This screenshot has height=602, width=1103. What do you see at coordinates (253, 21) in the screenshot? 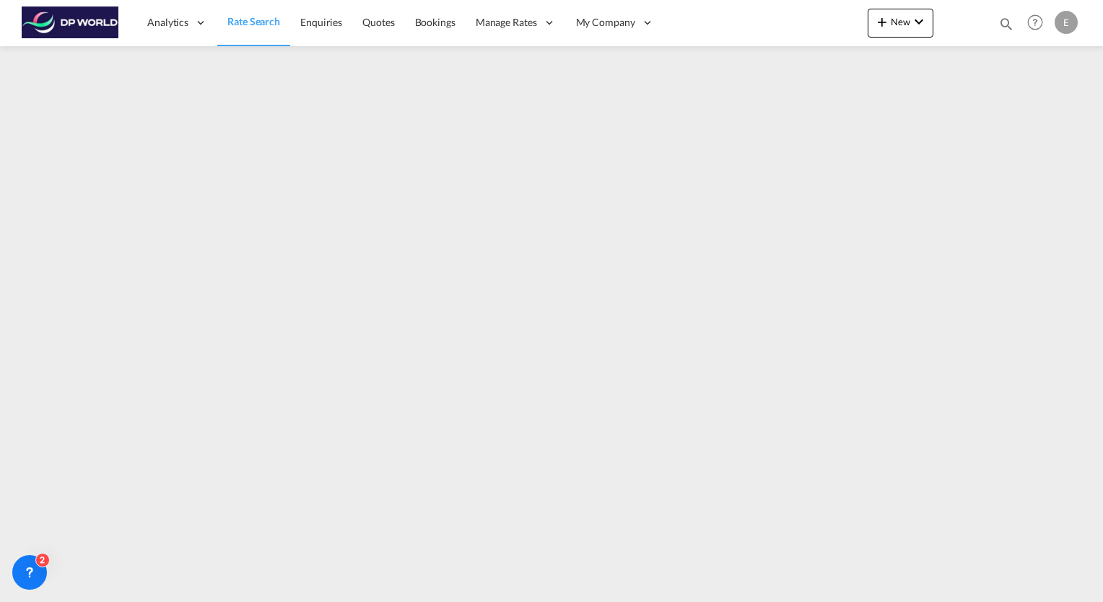
I see `span: Rate Search` at bounding box center [253, 21].